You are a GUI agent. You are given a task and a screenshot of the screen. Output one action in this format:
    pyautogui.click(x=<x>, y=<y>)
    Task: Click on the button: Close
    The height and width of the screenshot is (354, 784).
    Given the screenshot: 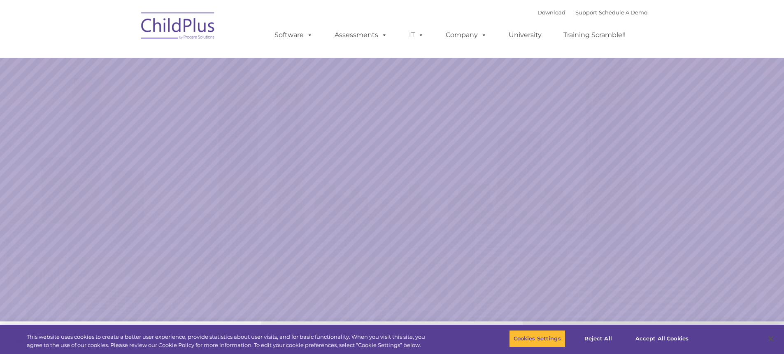 What is the action you would take?
    pyautogui.click(x=771, y=338)
    